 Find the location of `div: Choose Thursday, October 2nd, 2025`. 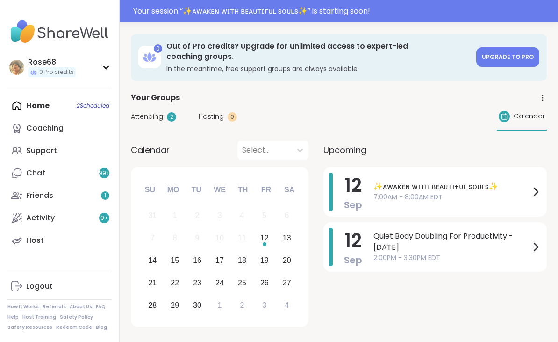

div: Choose Thursday, October 2nd, 2025 is located at coordinates (242, 305).